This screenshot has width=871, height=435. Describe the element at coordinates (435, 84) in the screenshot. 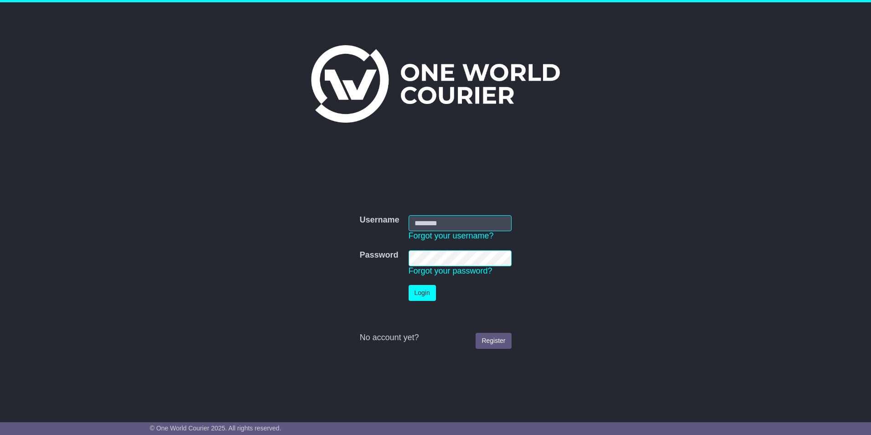

I see `img: One World` at that location.